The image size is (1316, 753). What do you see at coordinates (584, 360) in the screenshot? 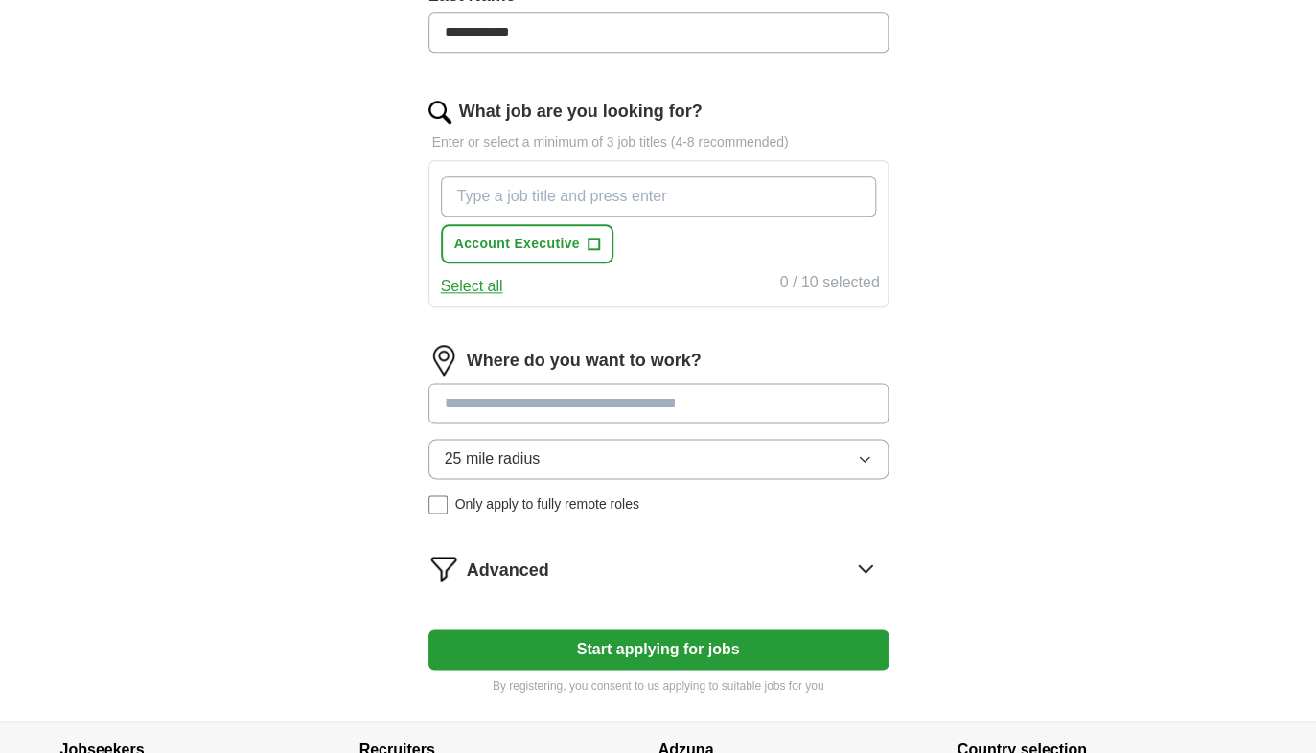
I see `label: Where do you want to work?` at bounding box center [584, 360].